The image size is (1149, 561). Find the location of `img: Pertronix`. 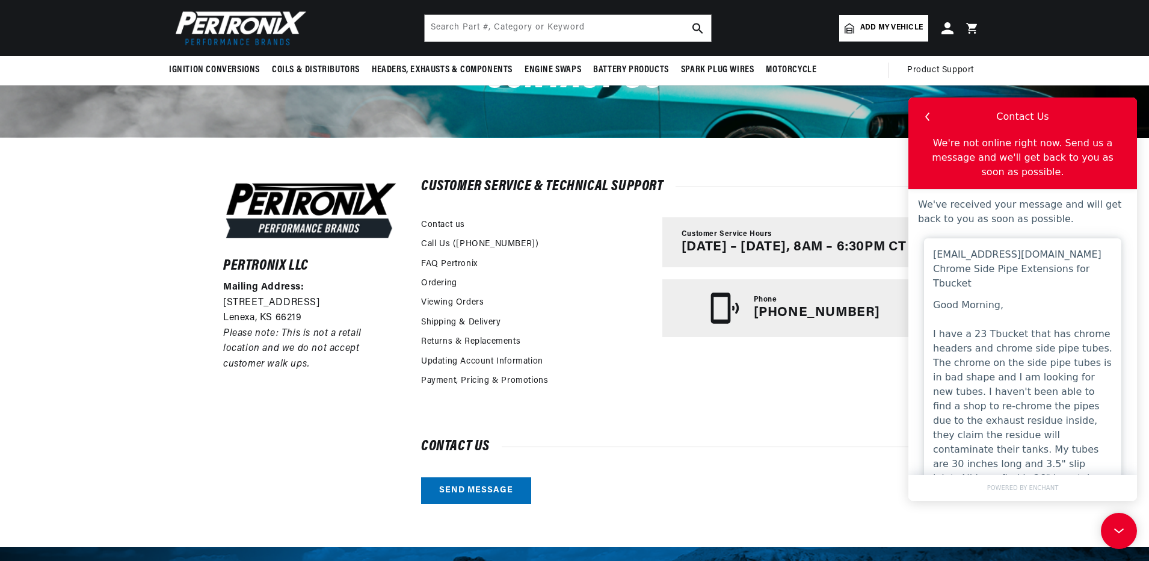

img: Pertronix is located at coordinates (238, 28).